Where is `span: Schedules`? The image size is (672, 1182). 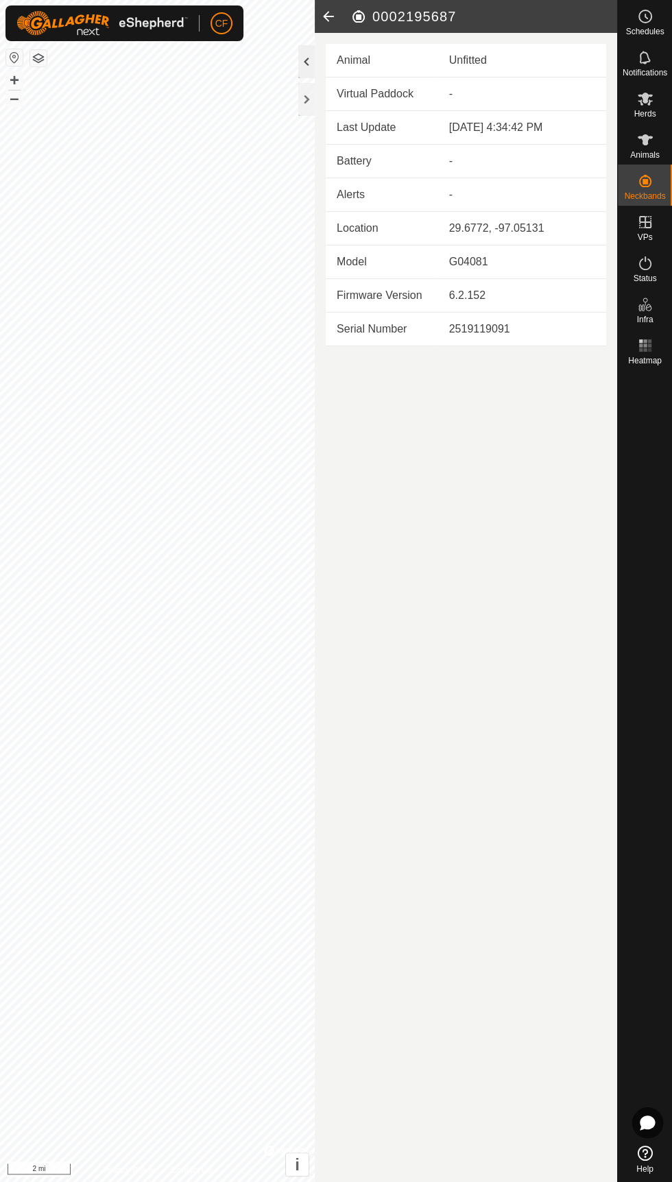
span: Schedules is located at coordinates (645, 32).